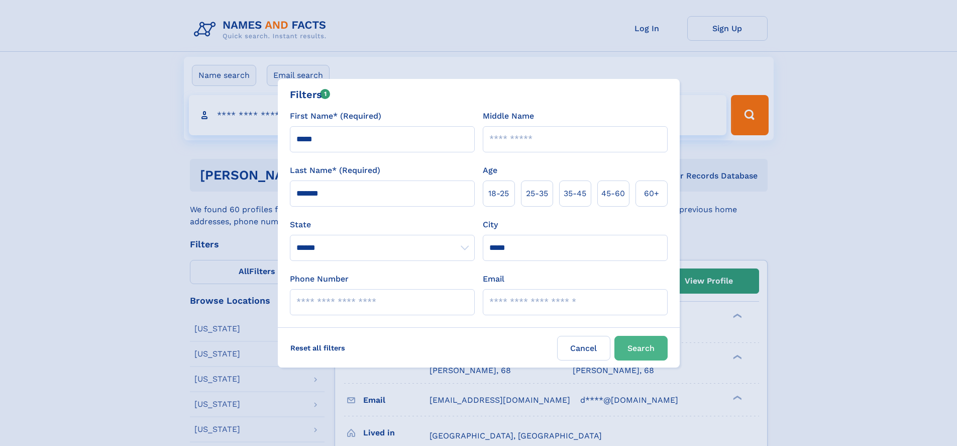  Describe the element at coordinates (499, 193) in the screenshot. I see `span: 18‑25` at that location.